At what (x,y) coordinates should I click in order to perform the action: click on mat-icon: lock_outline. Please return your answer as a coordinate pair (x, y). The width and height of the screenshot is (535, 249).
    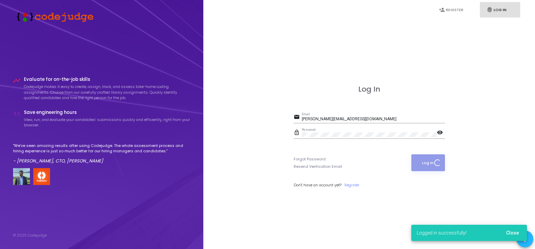
    Looking at the image, I should click on (298, 133).